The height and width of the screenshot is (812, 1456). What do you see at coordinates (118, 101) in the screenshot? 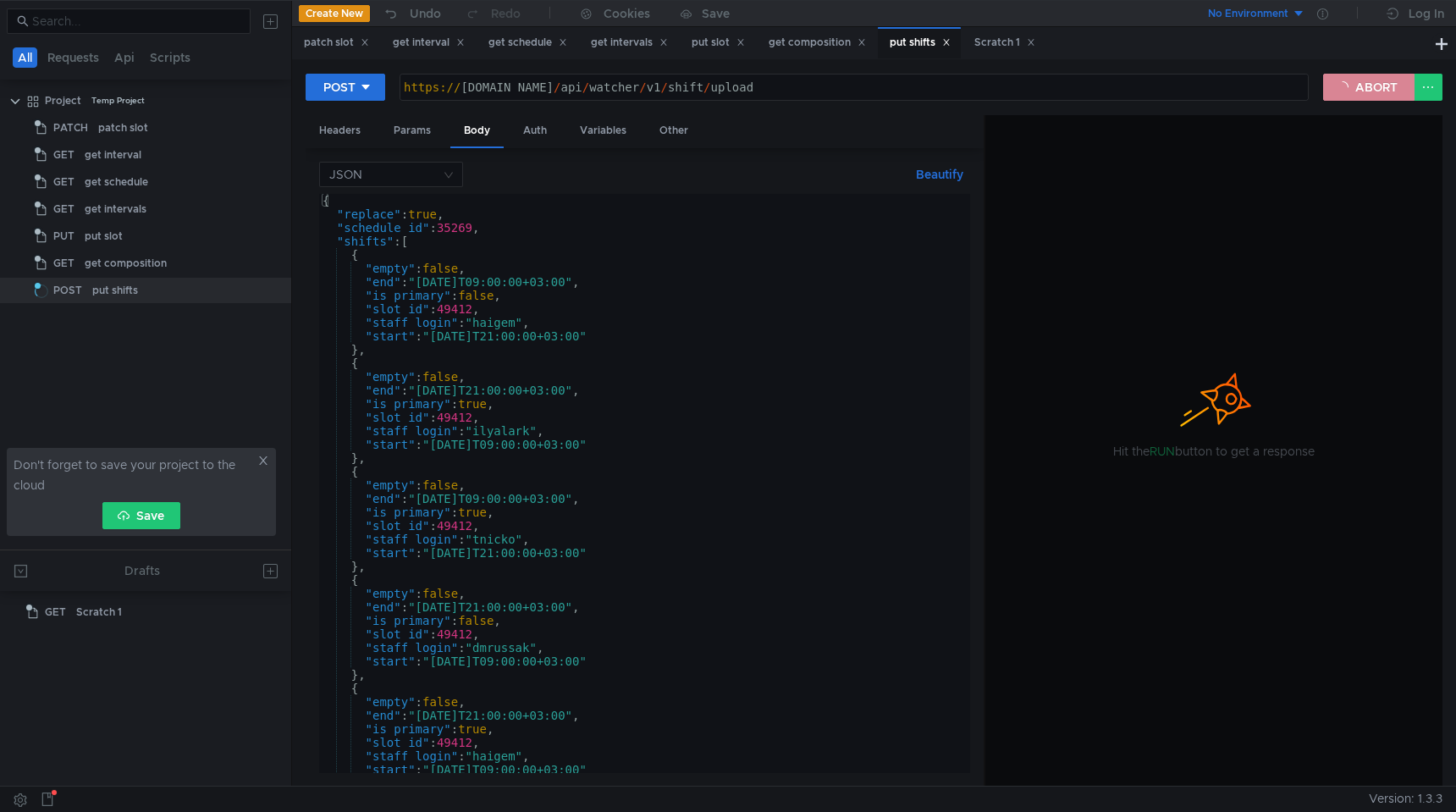
I see `div: Temp Project` at bounding box center [118, 101].